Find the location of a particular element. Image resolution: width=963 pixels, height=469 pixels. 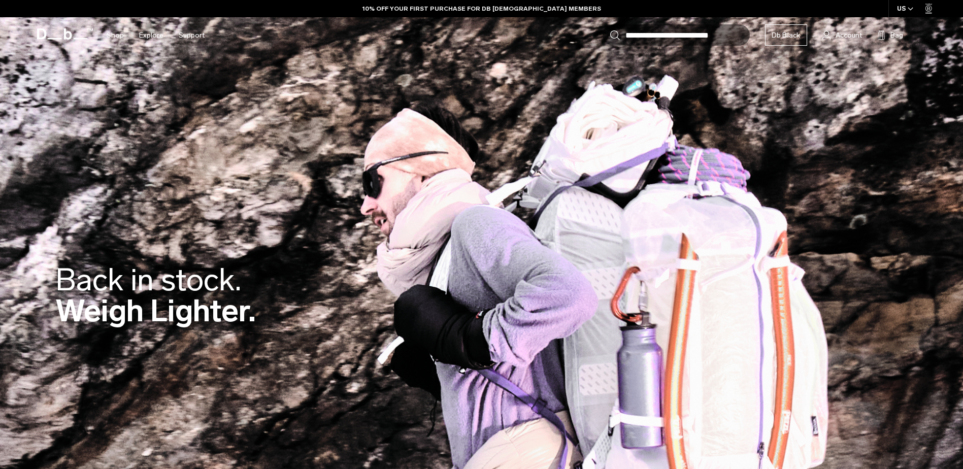

a: Db Black is located at coordinates (786, 35).